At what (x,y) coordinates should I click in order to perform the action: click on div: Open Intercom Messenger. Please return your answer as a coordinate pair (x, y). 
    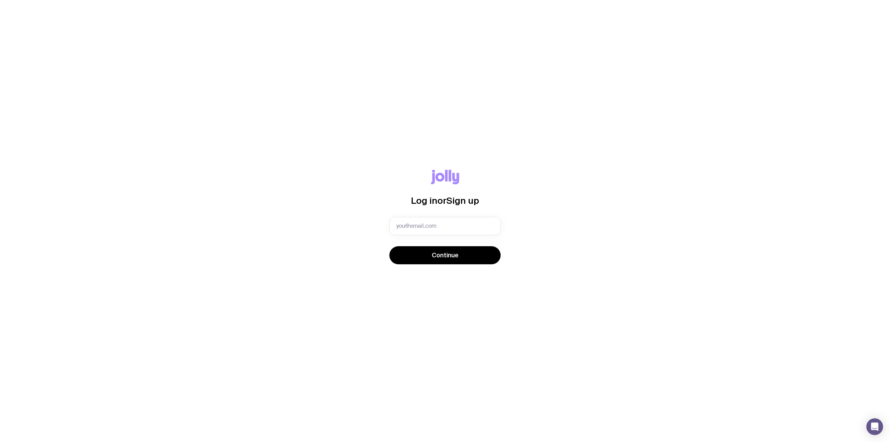
    Looking at the image, I should click on (875, 427).